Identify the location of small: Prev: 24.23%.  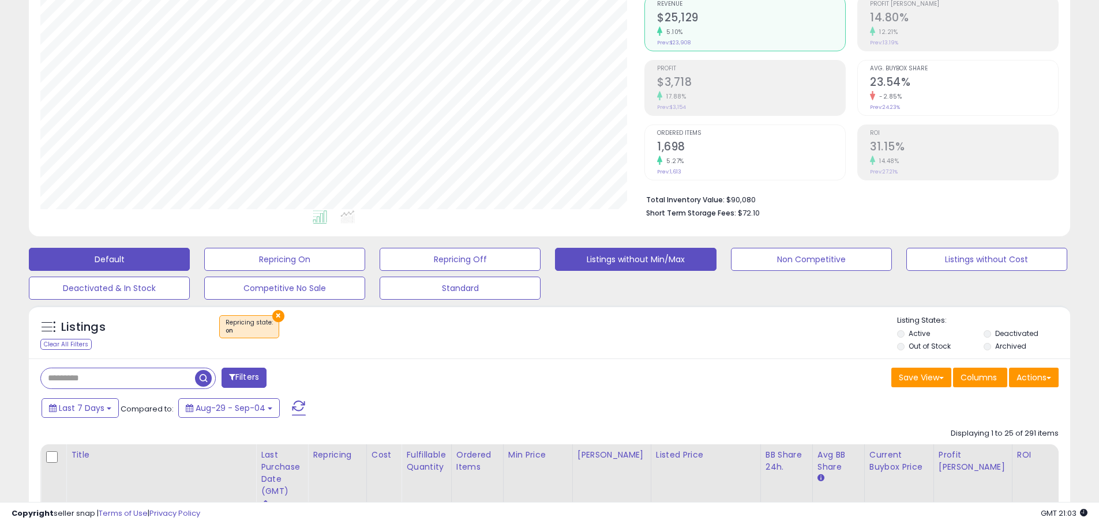
(885, 107).